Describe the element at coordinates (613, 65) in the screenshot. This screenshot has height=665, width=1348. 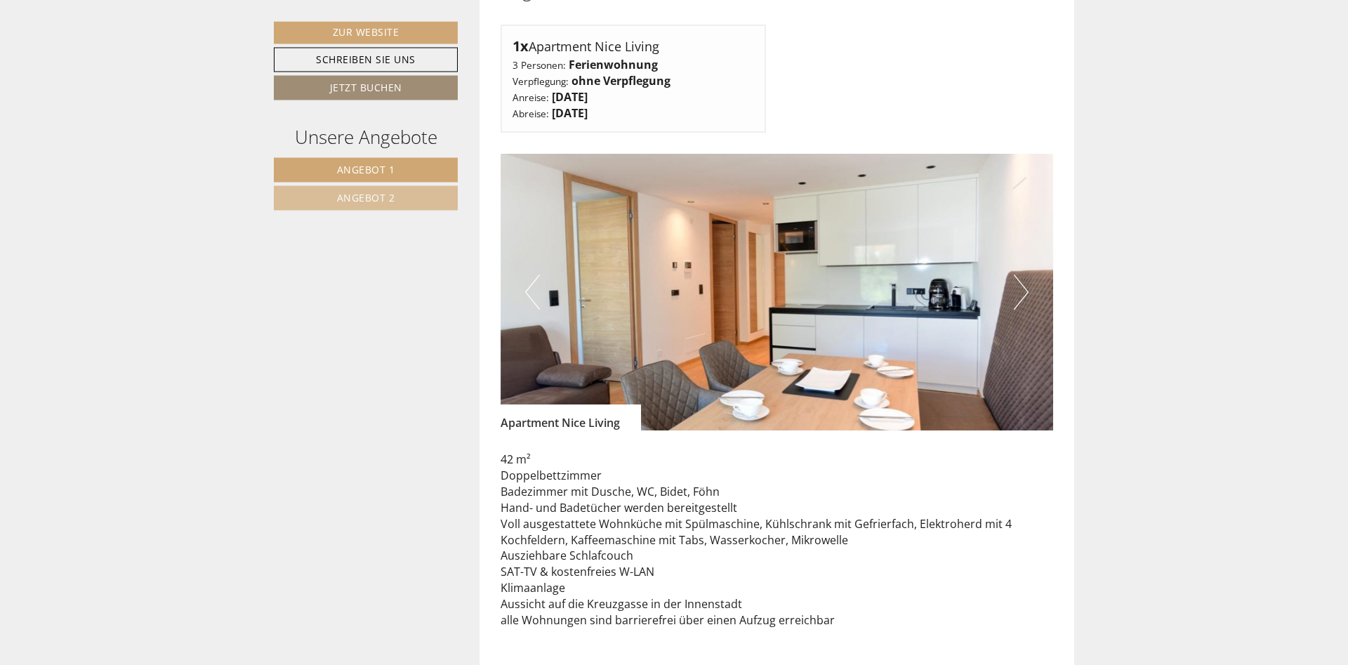
I see `b: Ferienwohnung` at that location.